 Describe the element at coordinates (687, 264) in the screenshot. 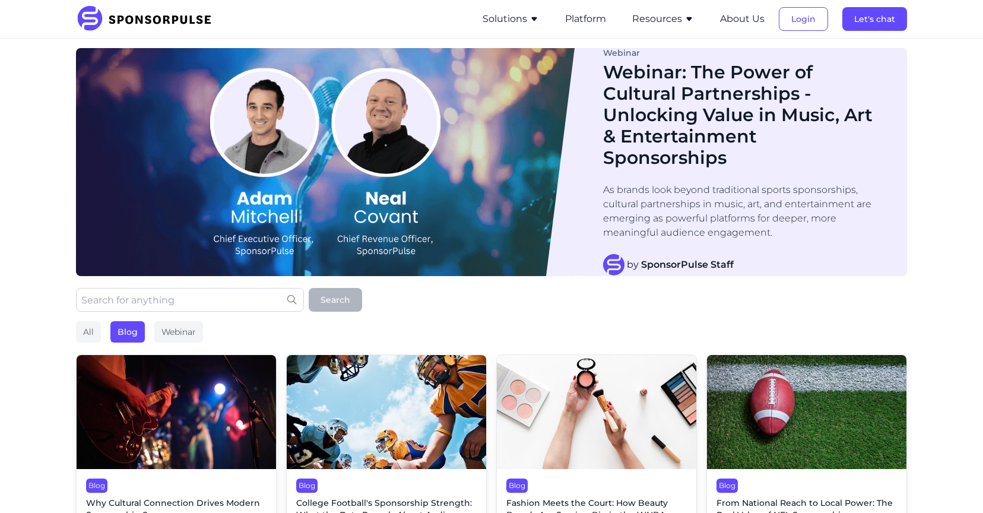

I see `strong: SponsorPulse Staff` at that location.